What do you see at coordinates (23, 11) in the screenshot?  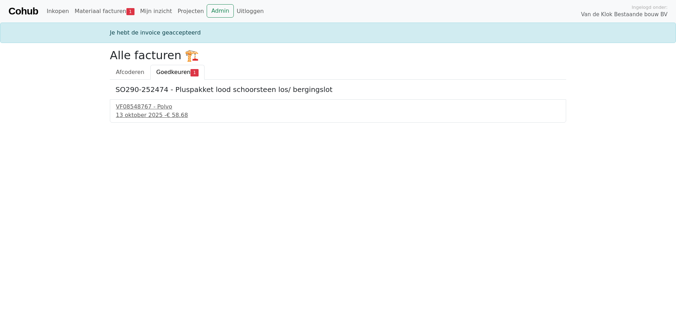 I see `a: Cohub` at bounding box center [23, 11].